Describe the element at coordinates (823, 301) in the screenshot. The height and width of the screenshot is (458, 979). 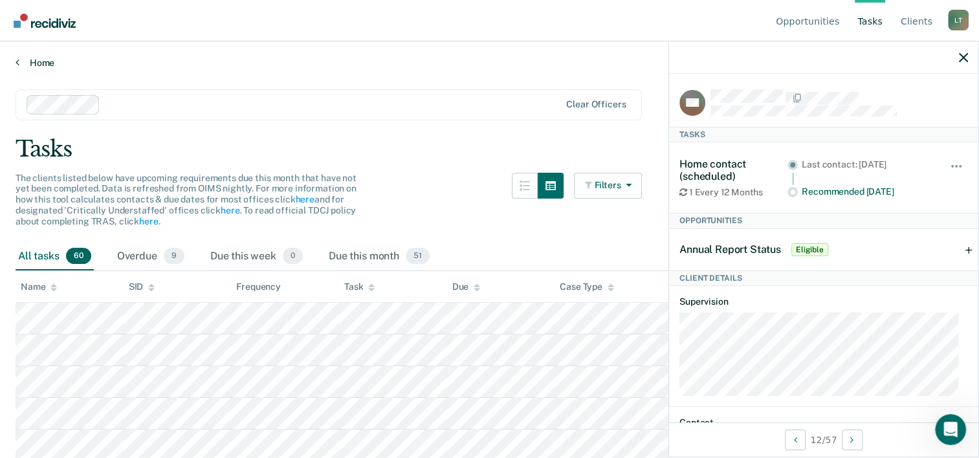
I see `dt: Supervision` at that location.